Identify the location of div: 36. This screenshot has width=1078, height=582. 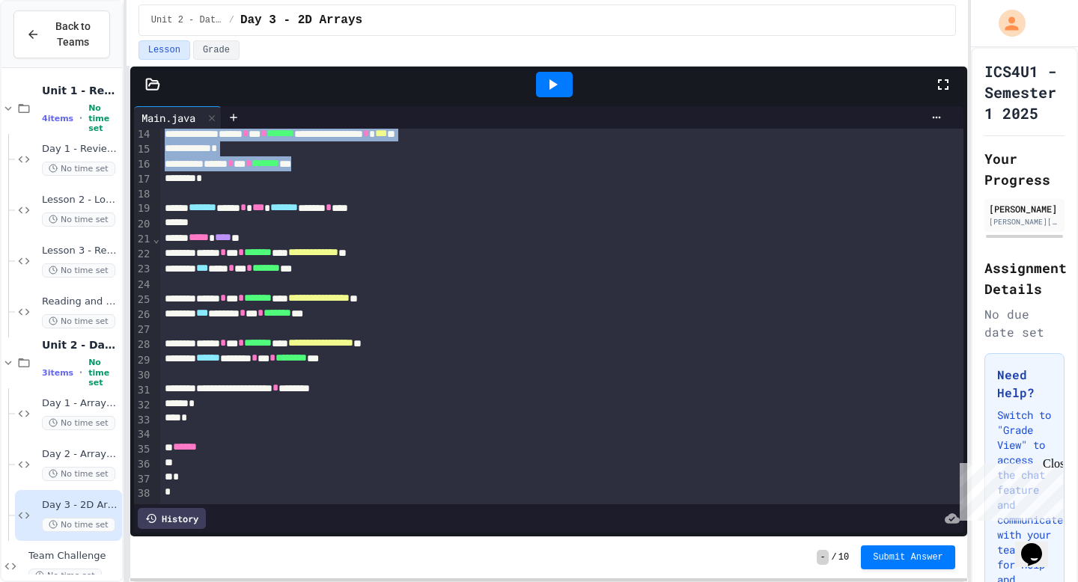
(143, 465).